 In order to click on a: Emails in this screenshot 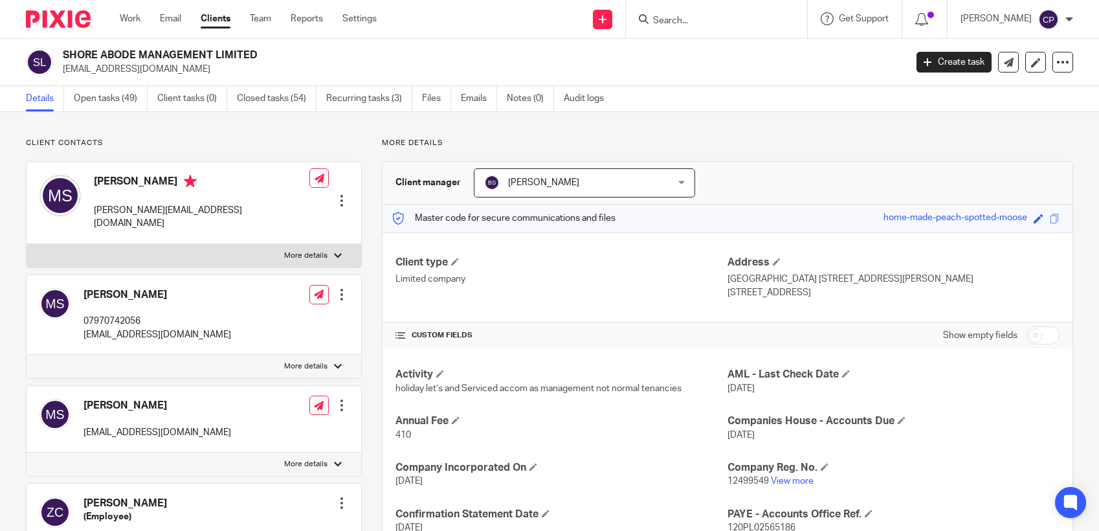, I will do `click(479, 98)`.